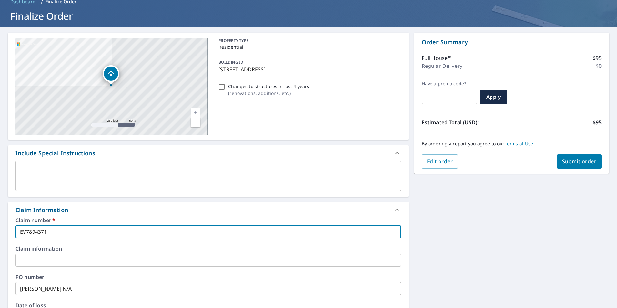  I want to click on p: PROPERTY TYPE, so click(308, 41).